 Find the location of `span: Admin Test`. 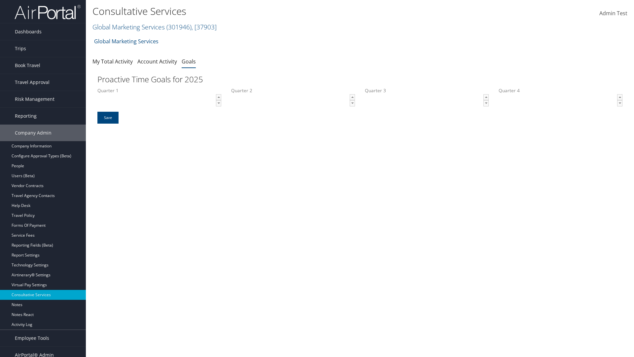

span: Admin Test is located at coordinates (613, 13).